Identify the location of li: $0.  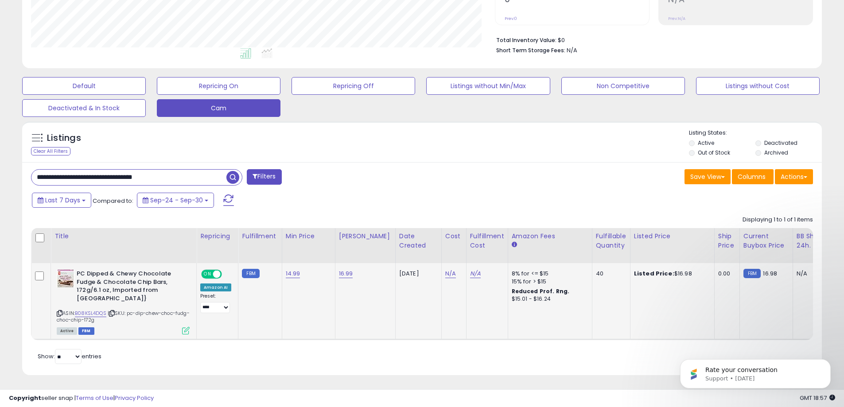
(651, 39).